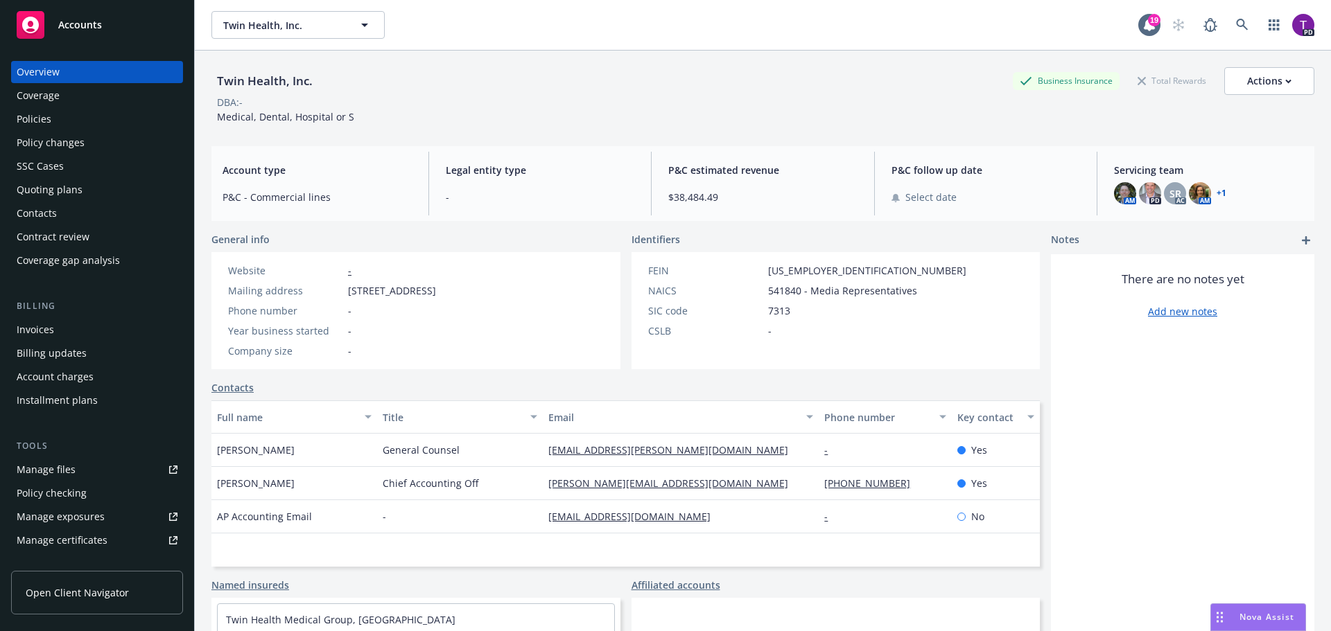 This screenshot has height=631, width=1331. Describe the element at coordinates (97, 446) in the screenshot. I see `div: Tools` at that location.